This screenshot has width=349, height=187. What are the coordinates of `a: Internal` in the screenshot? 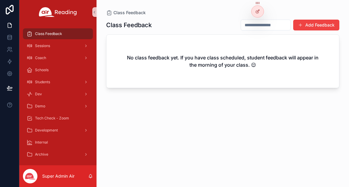 It's located at (58, 142).